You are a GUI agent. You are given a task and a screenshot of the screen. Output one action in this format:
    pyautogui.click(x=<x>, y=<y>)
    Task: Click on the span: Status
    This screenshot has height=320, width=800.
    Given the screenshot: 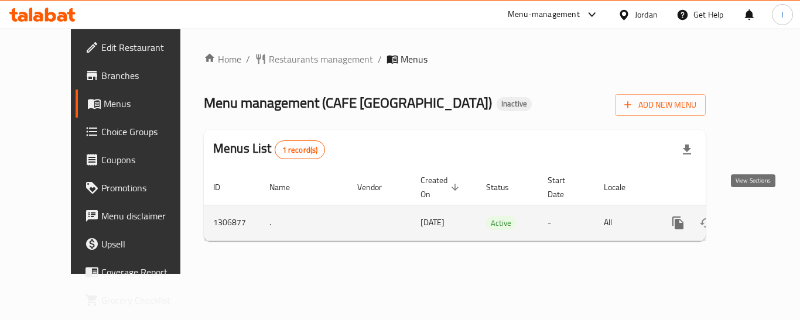 What is the action you would take?
    pyautogui.click(x=505, y=187)
    